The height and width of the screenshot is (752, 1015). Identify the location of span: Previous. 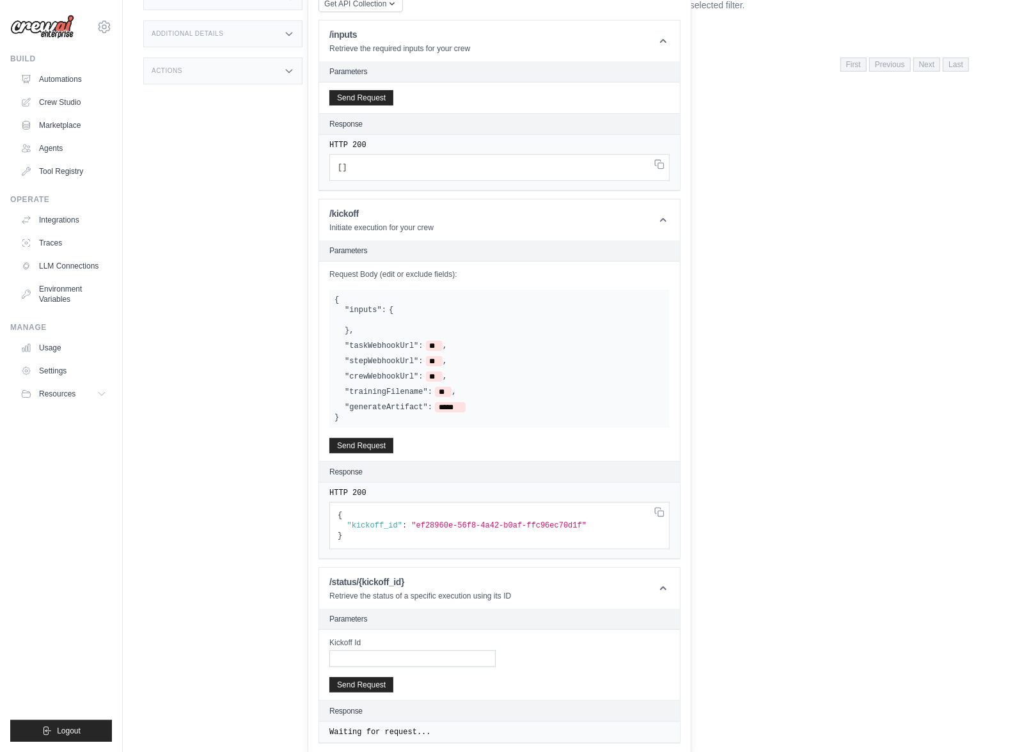
(889, 65).